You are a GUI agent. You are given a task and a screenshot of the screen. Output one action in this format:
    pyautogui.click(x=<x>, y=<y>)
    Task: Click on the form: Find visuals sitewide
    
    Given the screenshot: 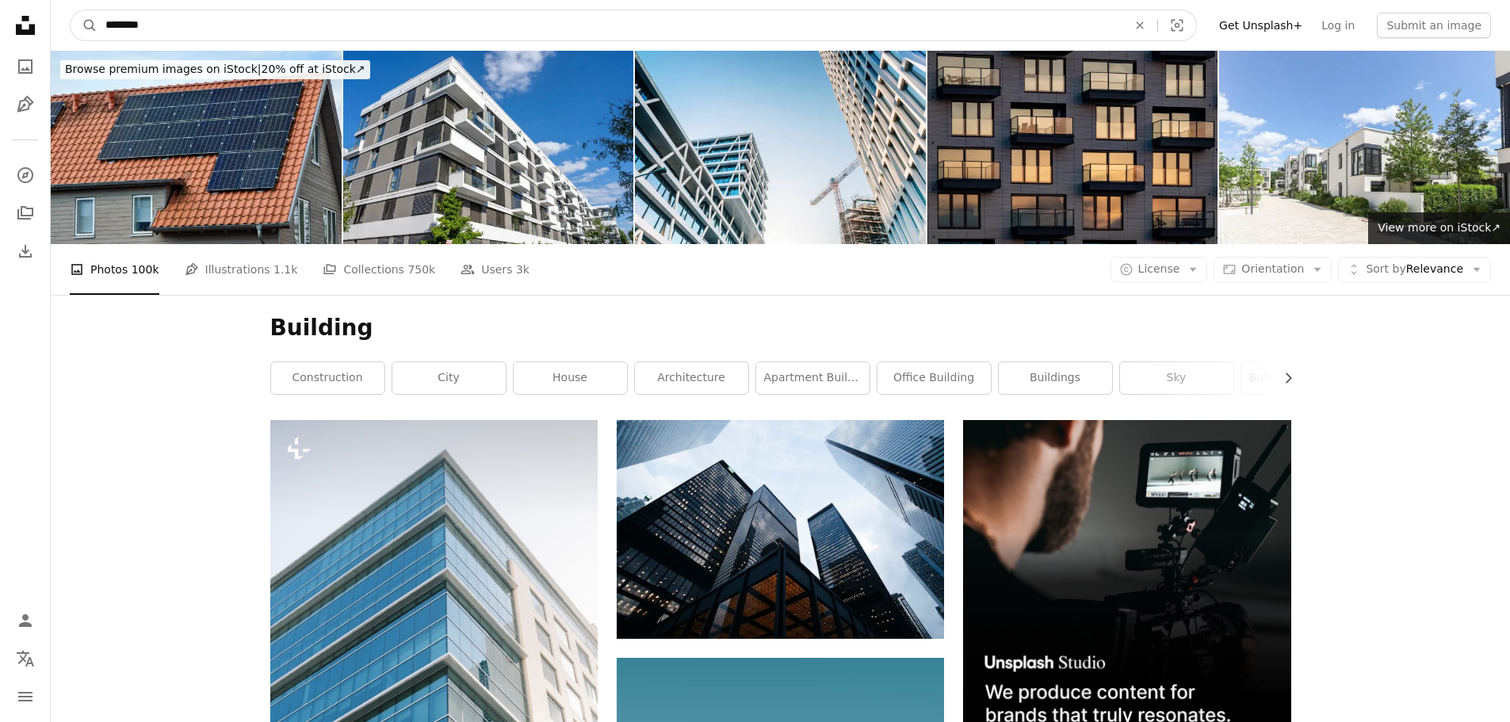 What is the action you would take?
    pyautogui.click(x=633, y=25)
    